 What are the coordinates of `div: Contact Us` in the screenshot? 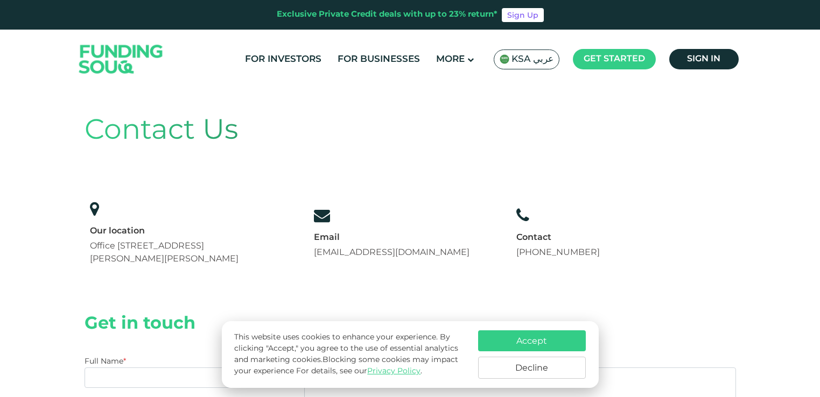 It's located at (410, 131).